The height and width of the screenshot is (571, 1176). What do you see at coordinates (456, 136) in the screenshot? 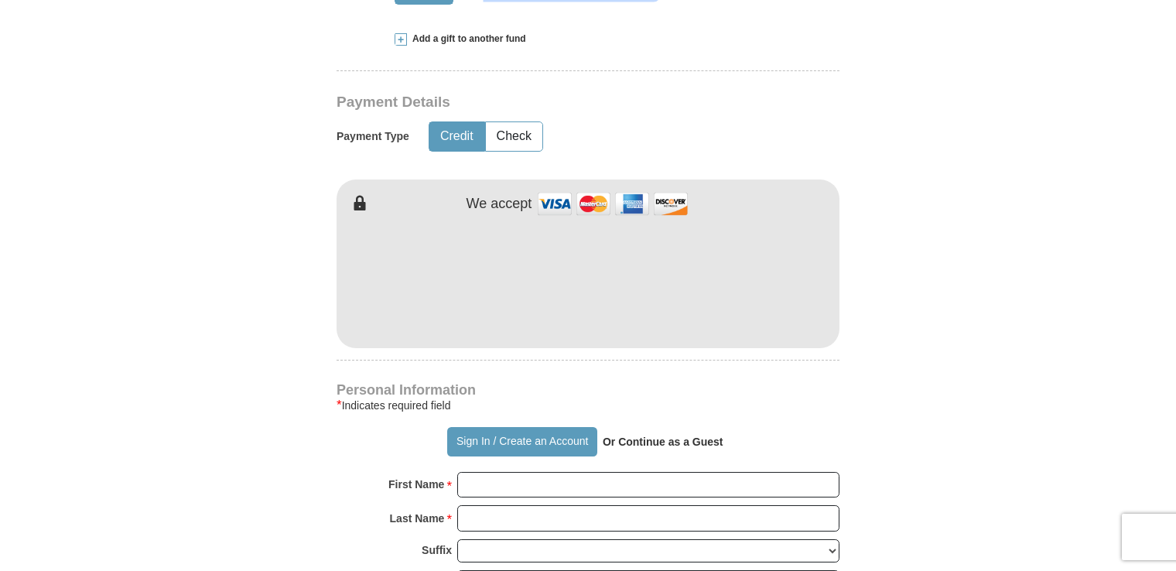
I see `button: Credit` at bounding box center [456, 136].